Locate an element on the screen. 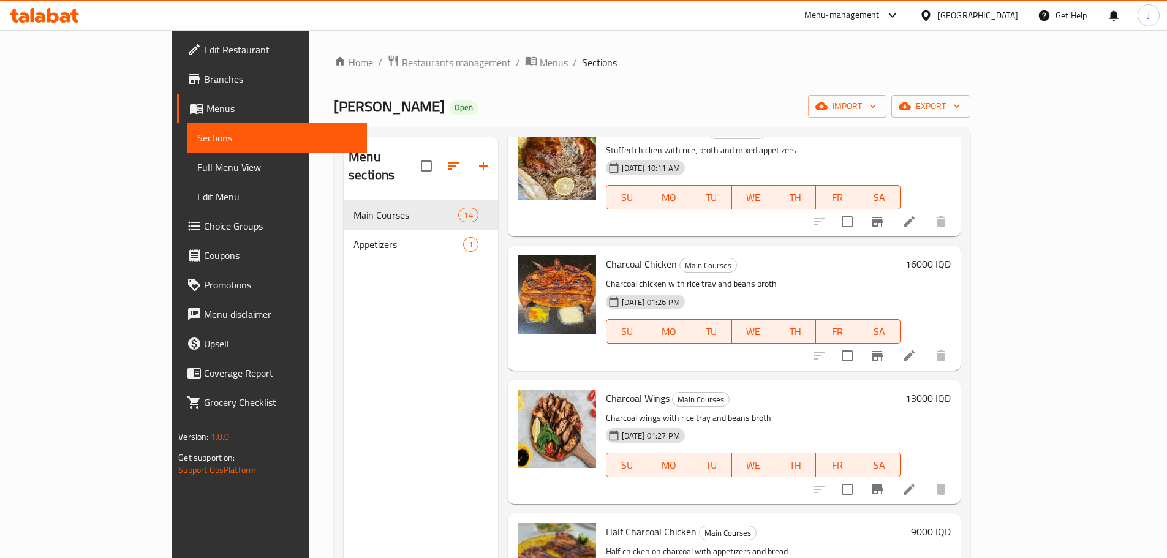 This screenshot has height=558, width=1167. img: Stuffed Chicken On Rice is located at coordinates (557, 161).